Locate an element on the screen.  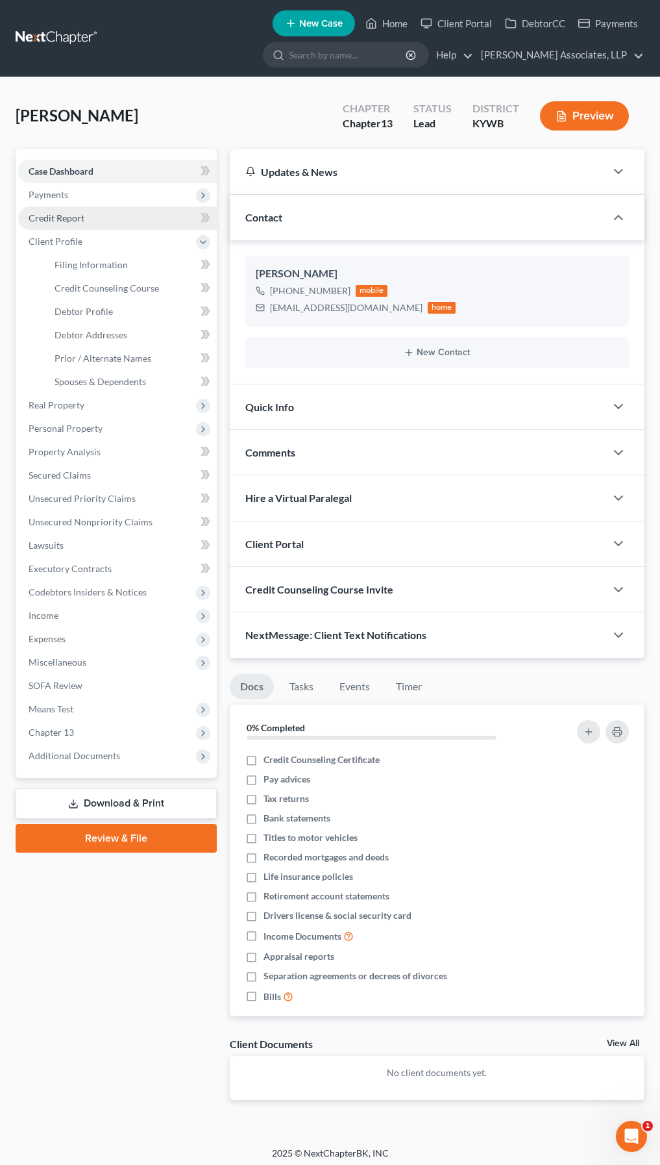
div: Client Documents is located at coordinates (271, 1043).